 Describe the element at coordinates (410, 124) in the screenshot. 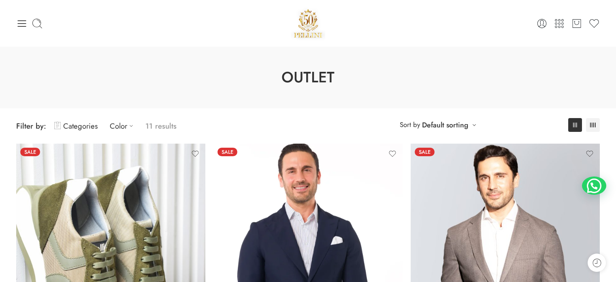

I see `span: Sort by` at that location.